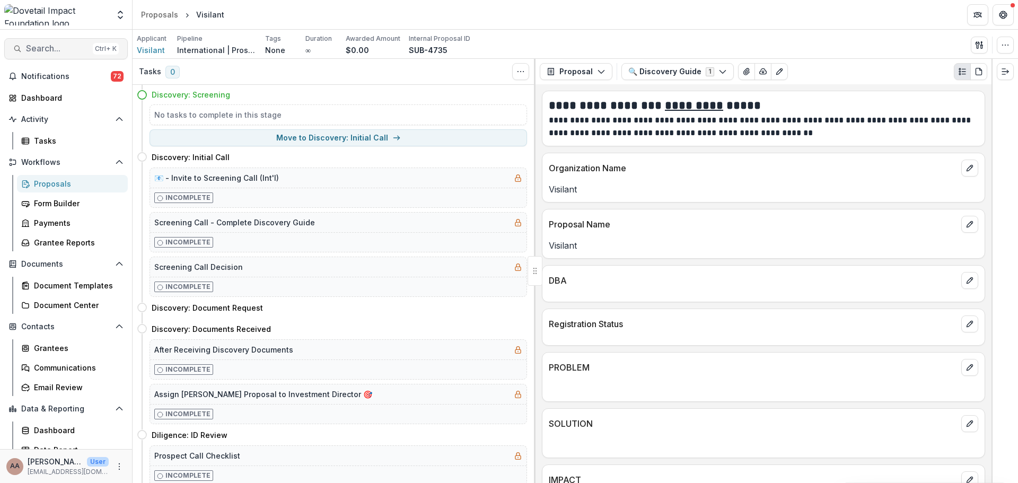 Image resolution: width=1018 pixels, height=483 pixels. Describe the element at coordinates (207, 308) in the screenshot. I see `h4: Discovery: Document Request` at that location.